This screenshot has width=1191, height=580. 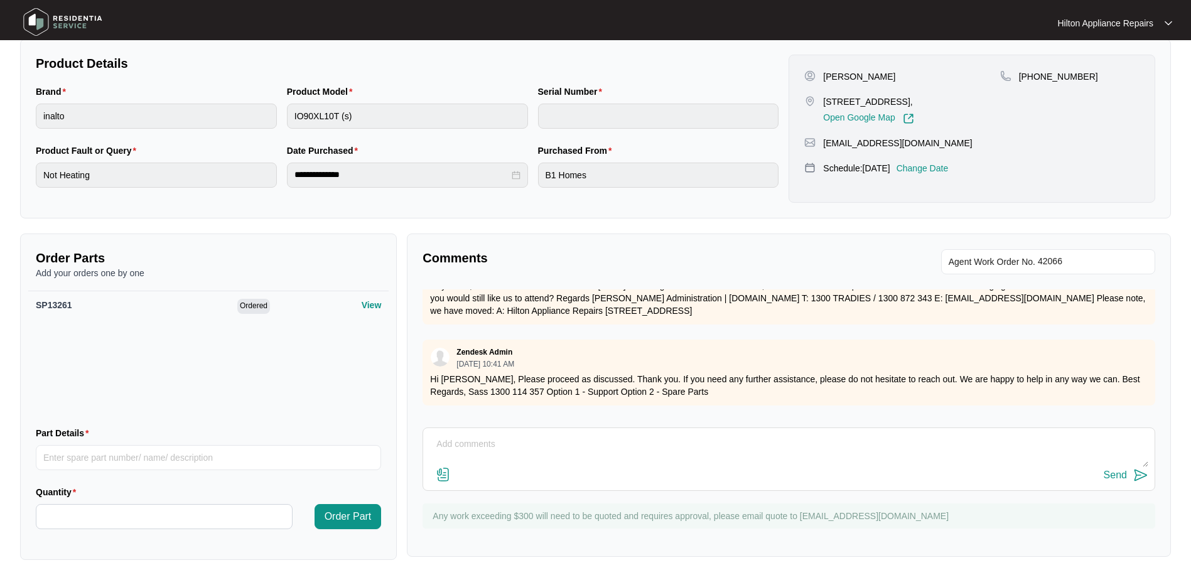 I want to click on input: Quantity, so click(x=164, y=517).